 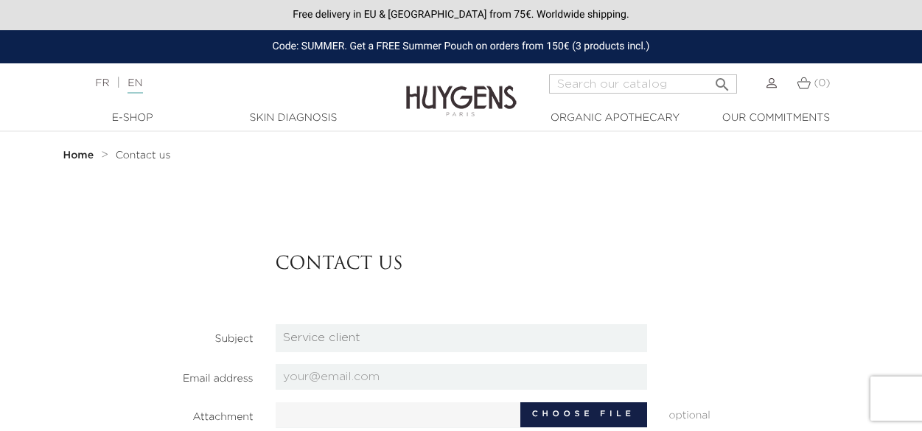 What do you see at coordinates (133, 118) in the screenshot?
I see `a: E-Shop` at bounding box center [133, 118].